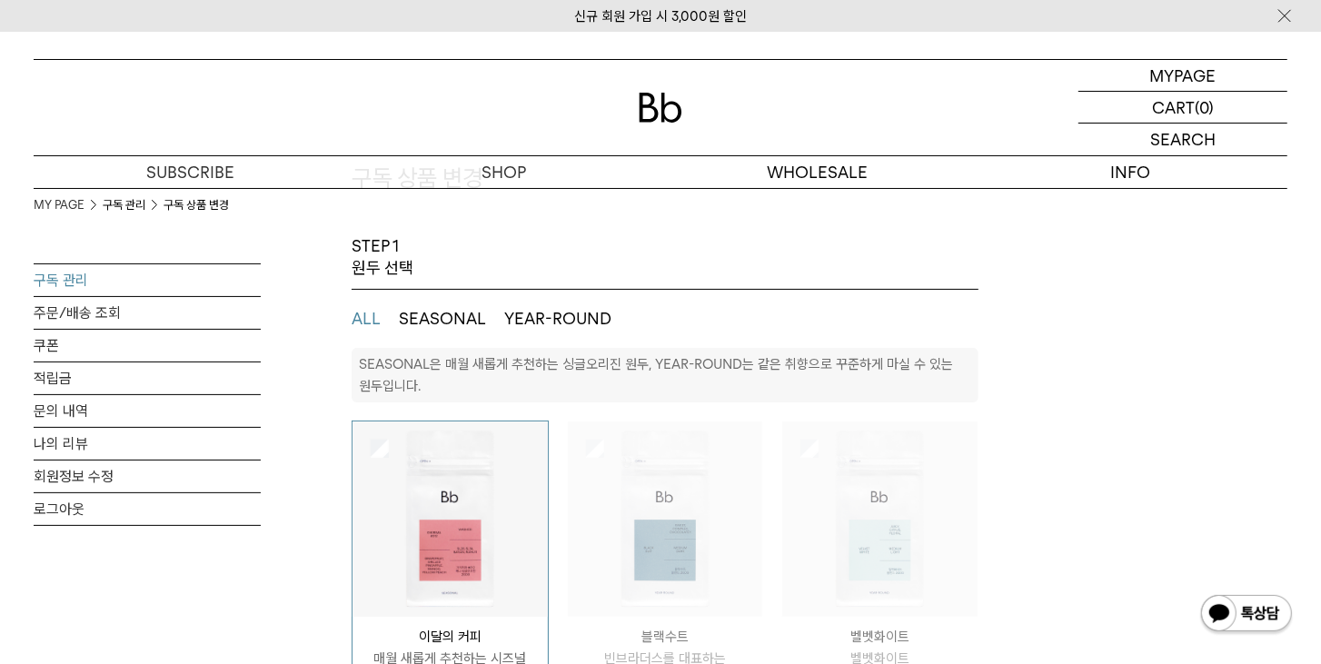 This screenshot has height=664, width=1321. I want to click on p: SEASONAL은 매월 새롭게 추천하는 싱글오리진 원두, YEAR-ROUND는 같은 취향으로 꾸준하게 마실 수 있는 원두입니다., so click(656, 375).